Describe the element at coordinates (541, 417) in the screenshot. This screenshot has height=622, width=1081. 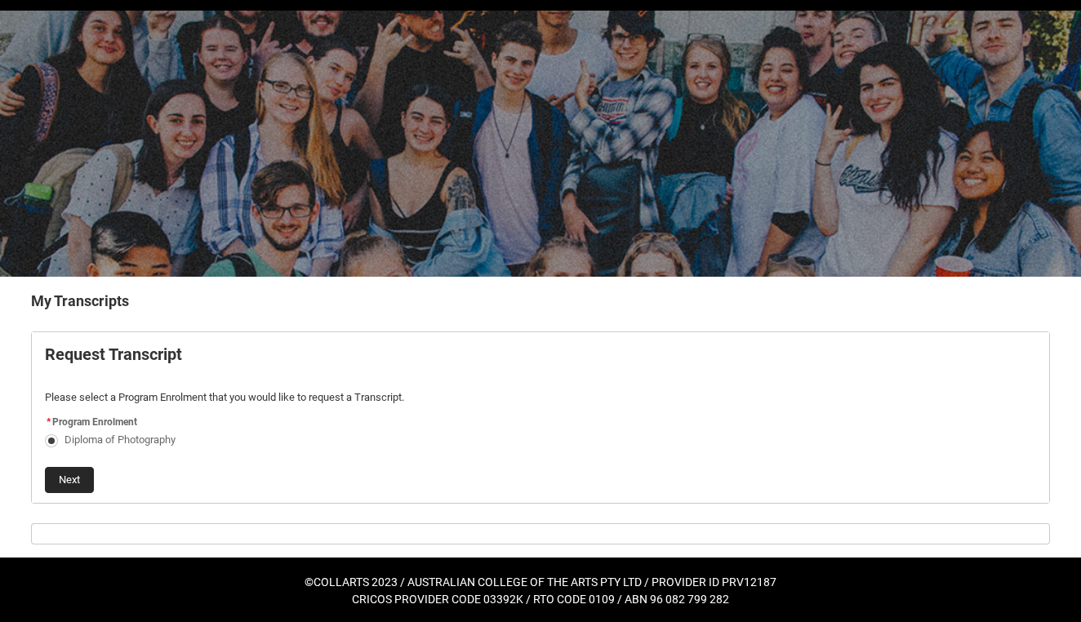
I see `article: Request_Student_Transcript flow` at that location.